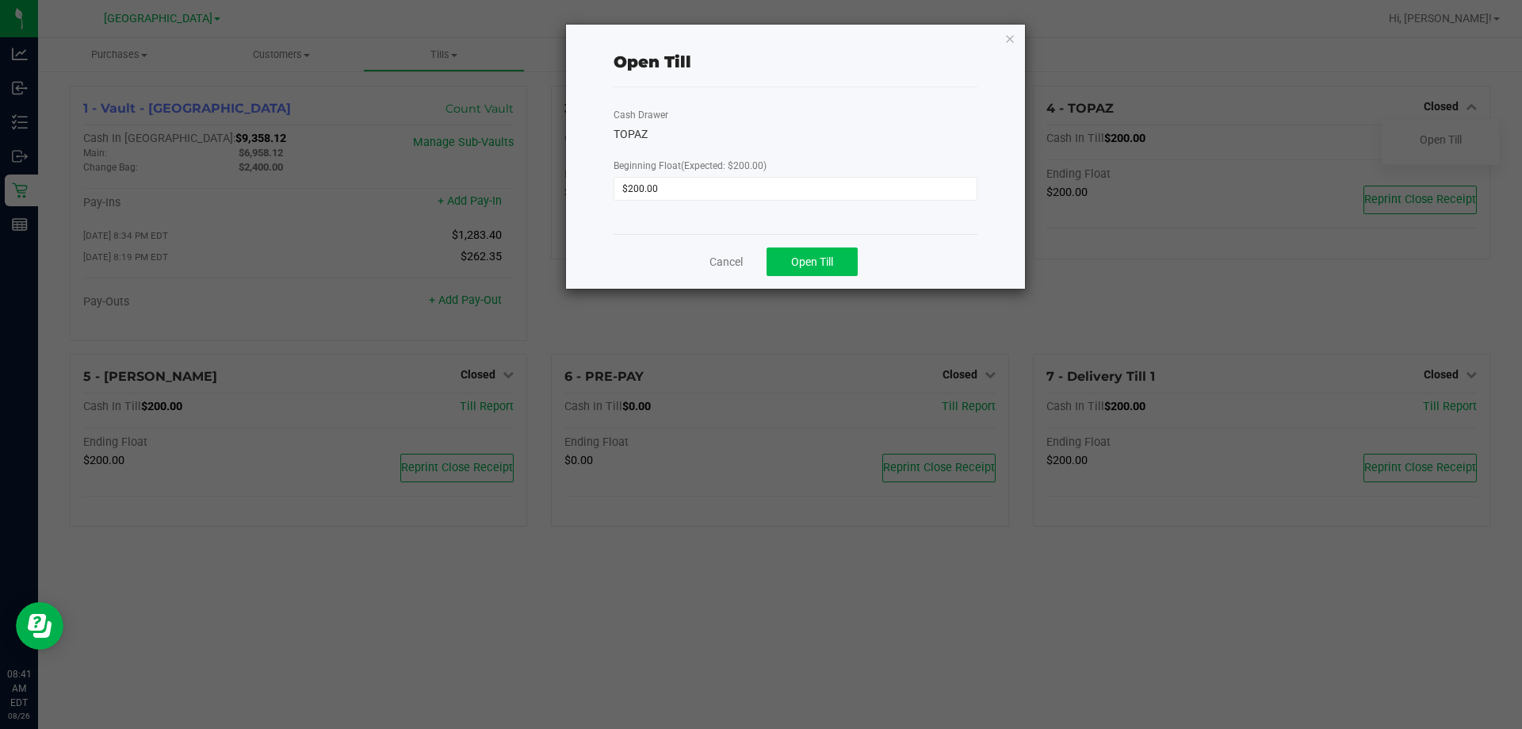 Image resolution: width=1522 pixels, height=729 pixels. Describe the element at coordinates (795, 134) in the screenshot. I see `div: TOPAZ` at that location.